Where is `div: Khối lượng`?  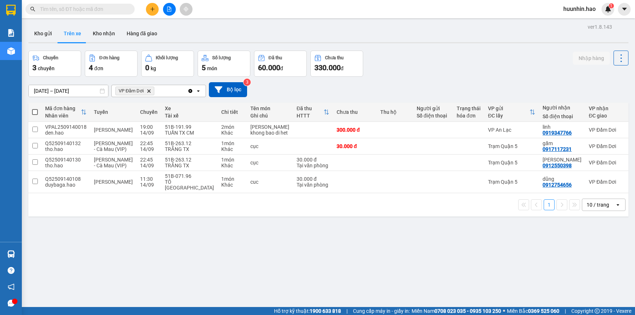 div: Khối lượng is located at coordinates (167, 58).